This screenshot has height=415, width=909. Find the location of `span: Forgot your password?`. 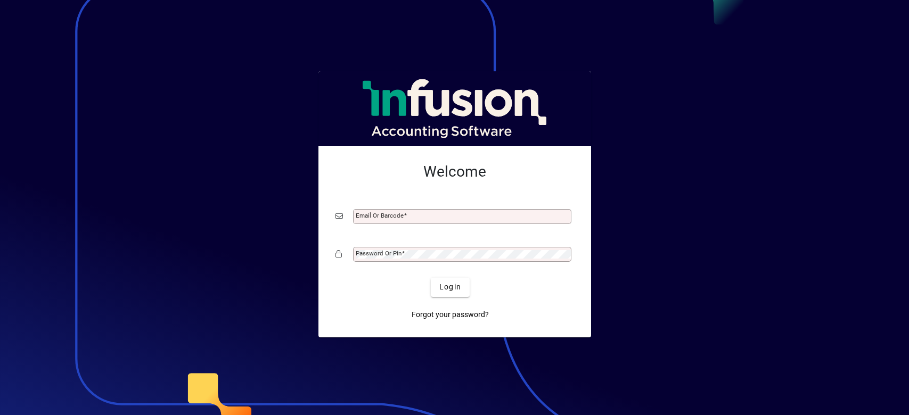

span: Forgot your password? is located at coordinates (450, 315).